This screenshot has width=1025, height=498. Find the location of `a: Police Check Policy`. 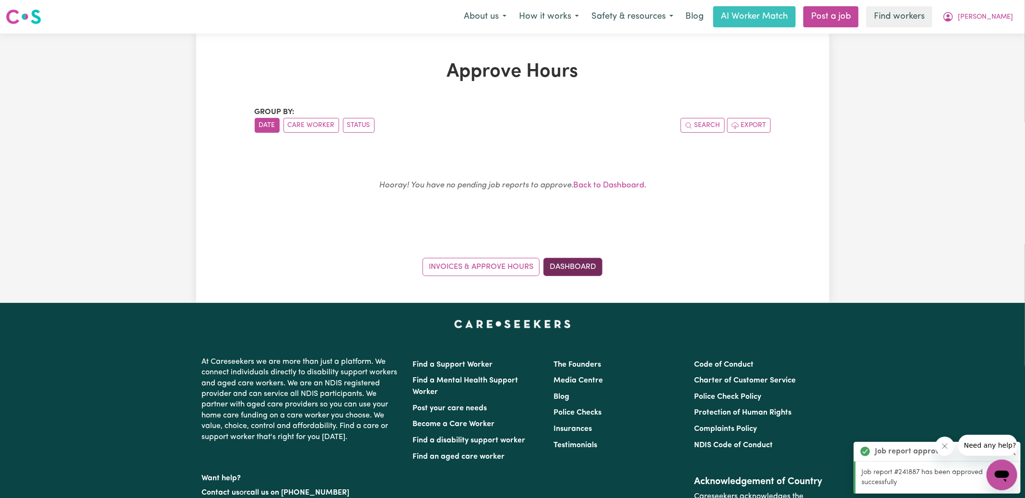

a: Police Check Policy is located at coordinates (727, 397).